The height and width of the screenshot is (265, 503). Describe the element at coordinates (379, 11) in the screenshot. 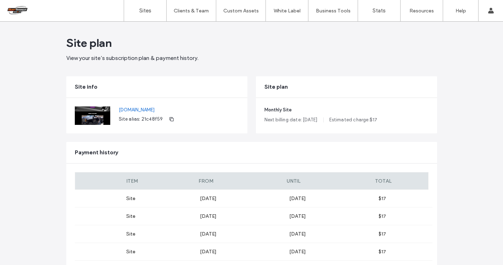

I see `label: Stats` at that location.